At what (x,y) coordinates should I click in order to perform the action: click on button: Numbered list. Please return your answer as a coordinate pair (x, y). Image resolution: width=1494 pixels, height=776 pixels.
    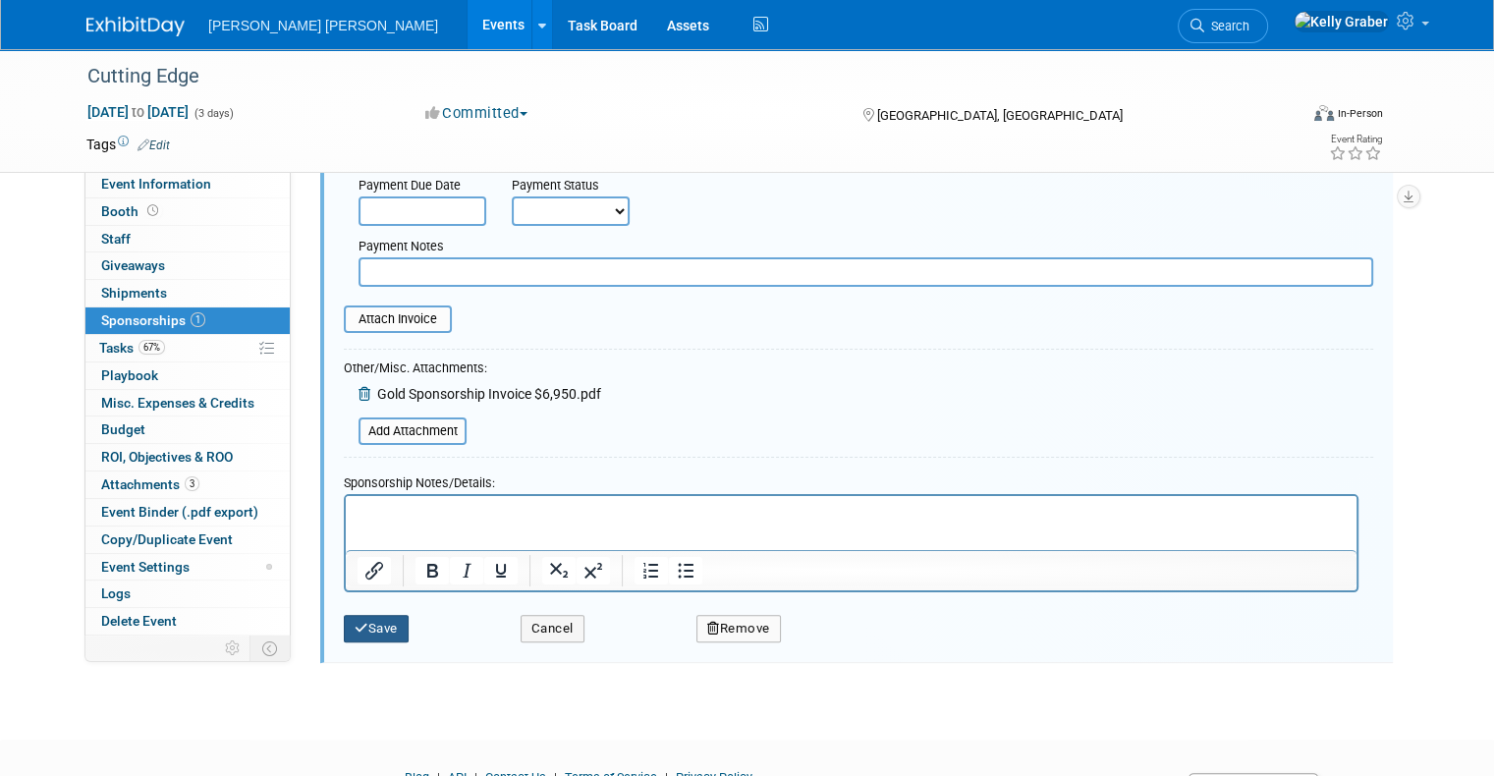
    Looking at the image, I should click on (651, 571).